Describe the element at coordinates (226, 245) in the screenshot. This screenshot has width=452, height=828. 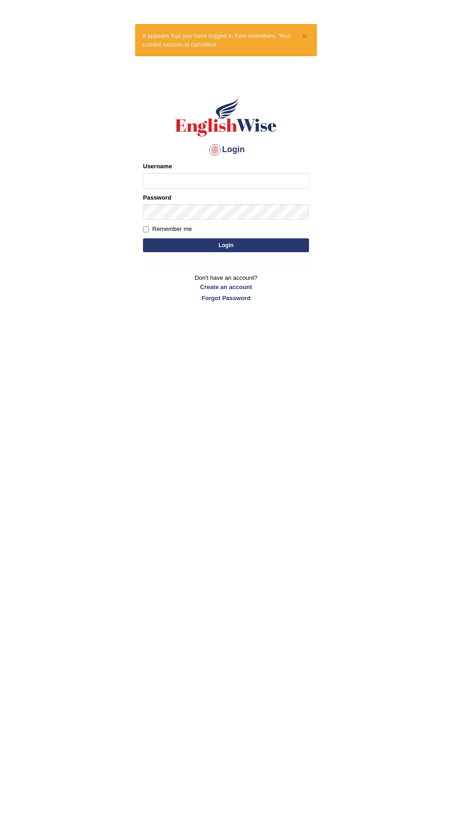
I see `button: Login` at that location.